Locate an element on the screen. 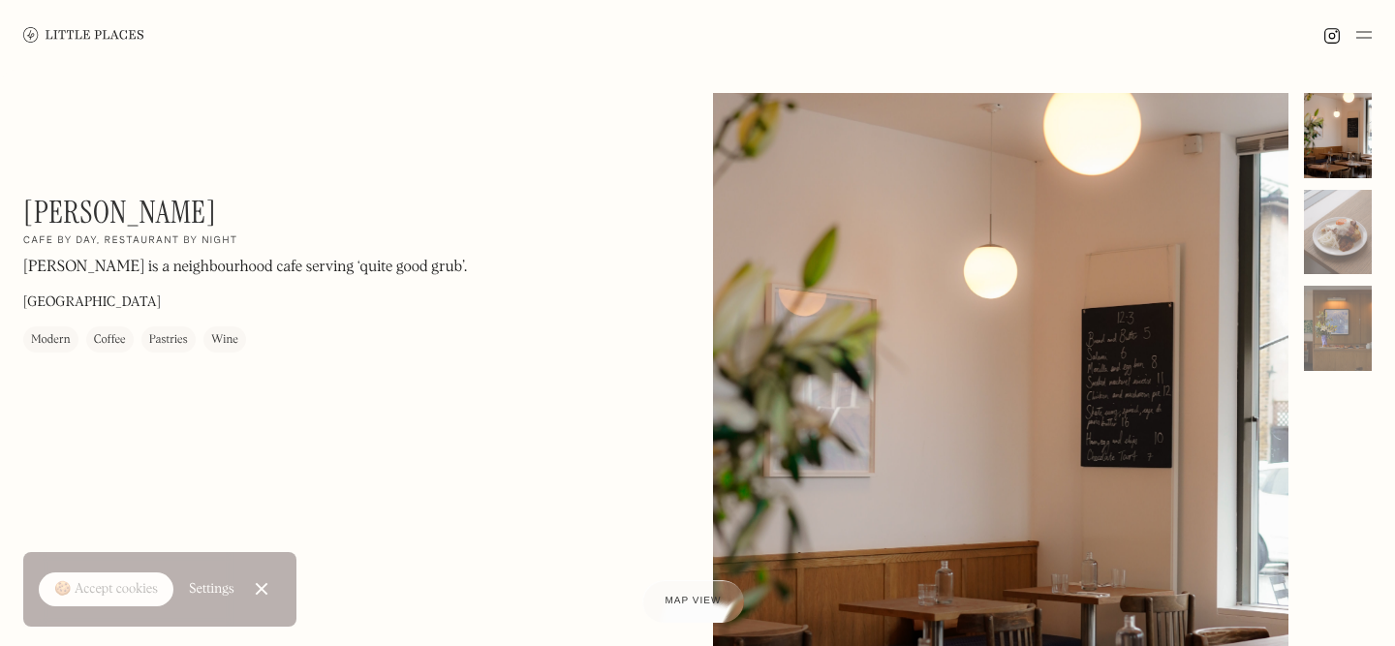  div: Close Cookie Popup is located at coordinates (261, 589).